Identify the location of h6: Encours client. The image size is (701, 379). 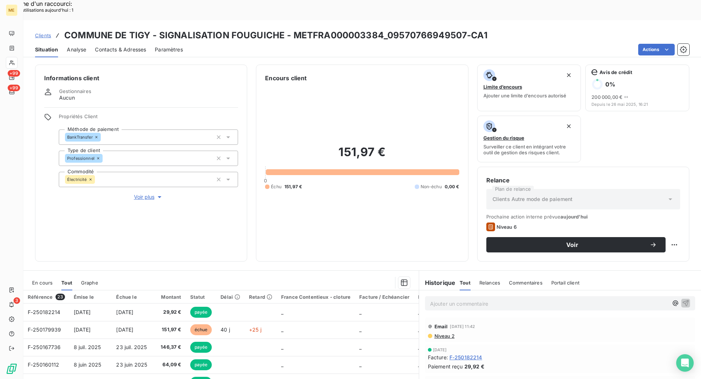
(286, 78).